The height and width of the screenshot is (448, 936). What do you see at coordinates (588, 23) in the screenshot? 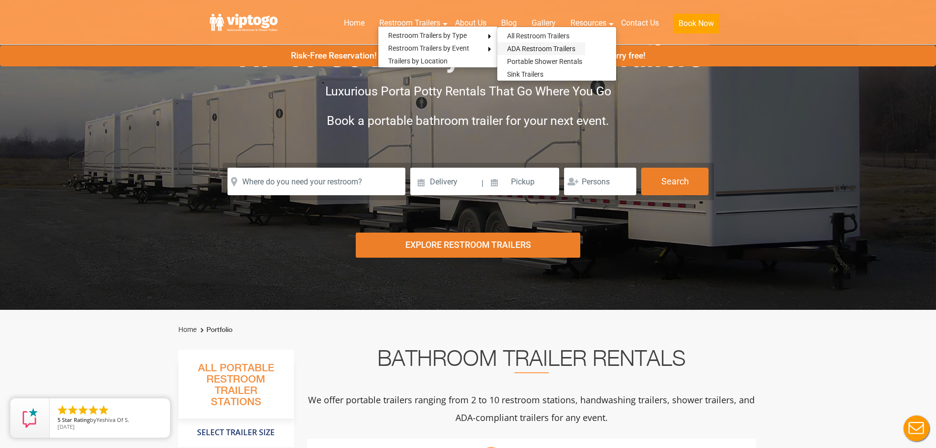
I see `a: Resources` at bounding box center [588, 23].